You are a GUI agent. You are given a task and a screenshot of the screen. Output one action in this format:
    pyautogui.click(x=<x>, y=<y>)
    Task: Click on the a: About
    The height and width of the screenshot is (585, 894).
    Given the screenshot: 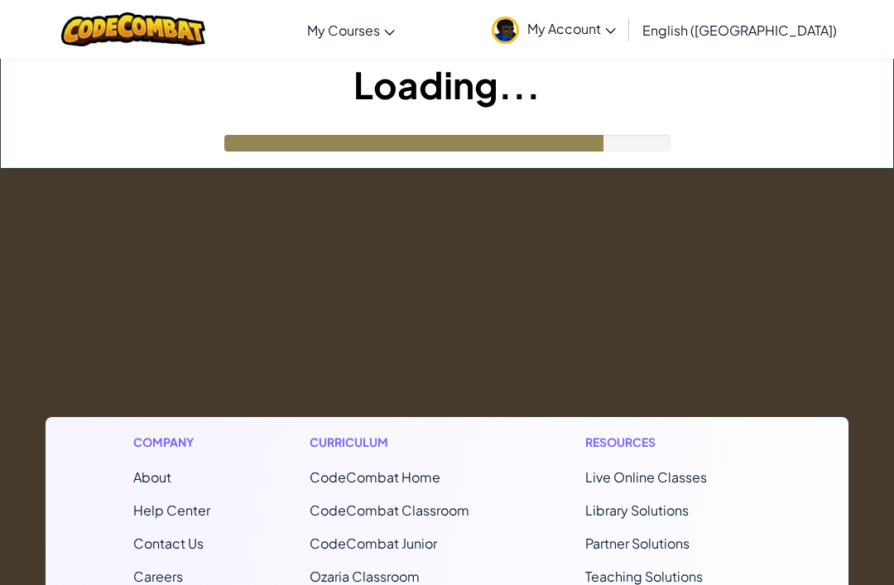 What is the action you would take?
    pyautogui.click(x=152, y=477)
    